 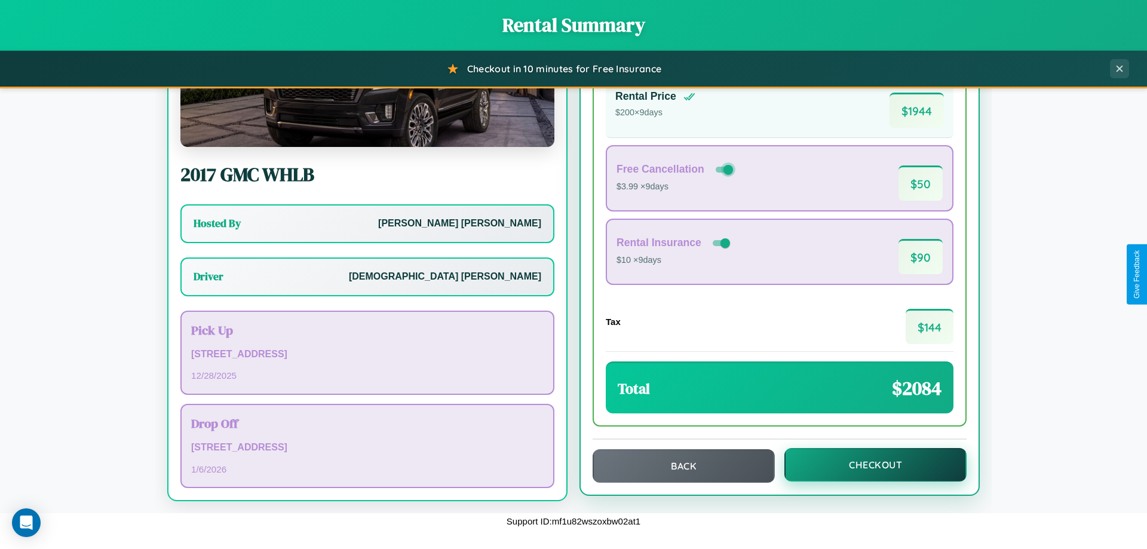 I want to click on h4: Tax, so click(x=613, y=321).